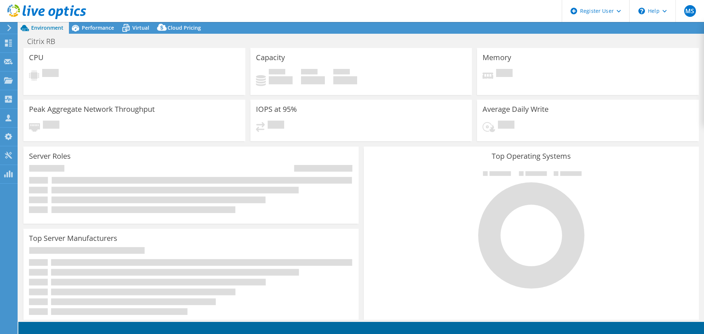 This screenshot has height=334, width=704. I want to click on h3: Top Server Manufacturers, so click(73, 238).